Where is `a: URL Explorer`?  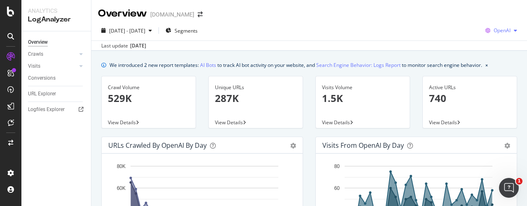 a: URL Explorer is located at coordinates (56, 93).